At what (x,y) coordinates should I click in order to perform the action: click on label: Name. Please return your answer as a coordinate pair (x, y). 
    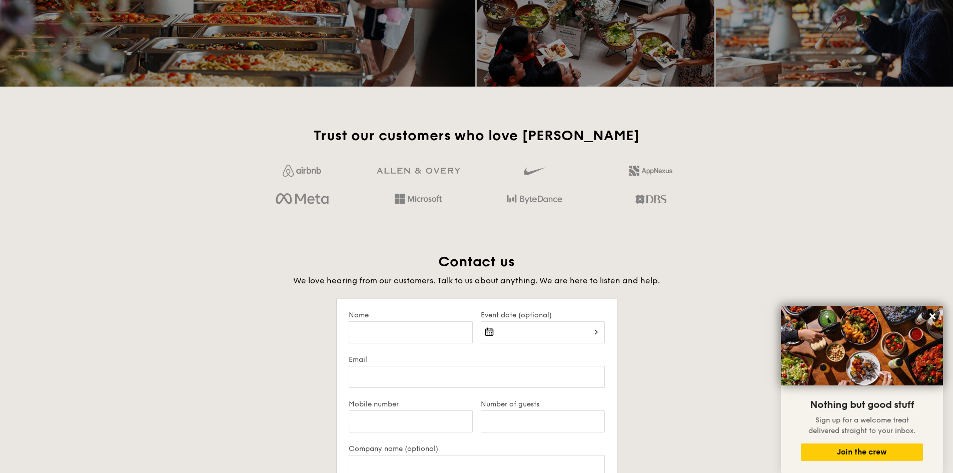
    Looking at the image, I should click on (411, 315).